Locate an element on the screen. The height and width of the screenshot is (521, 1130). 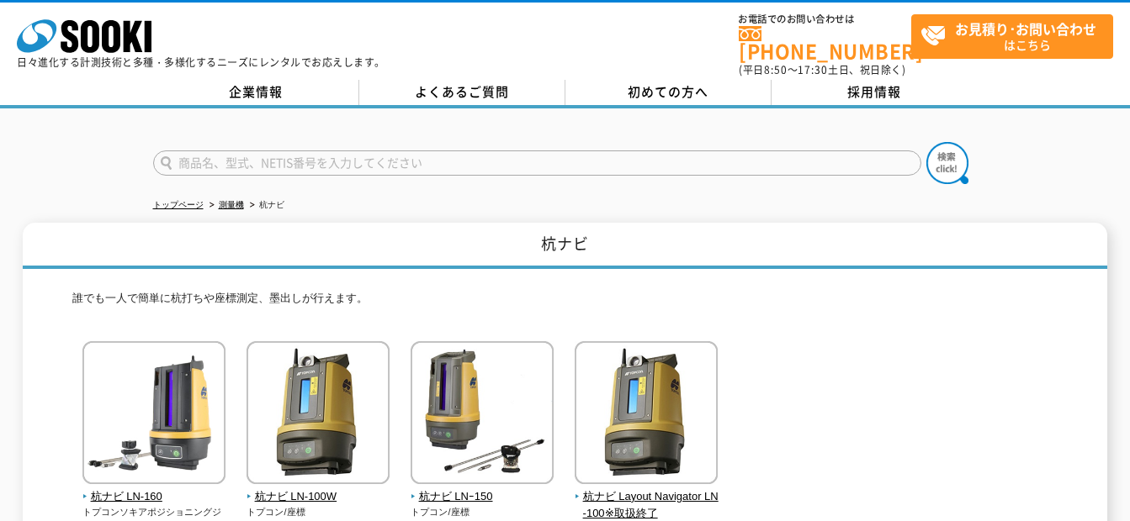
span: (平日 ～ 土日、祝日除く) is located at coordinates (822, 70).